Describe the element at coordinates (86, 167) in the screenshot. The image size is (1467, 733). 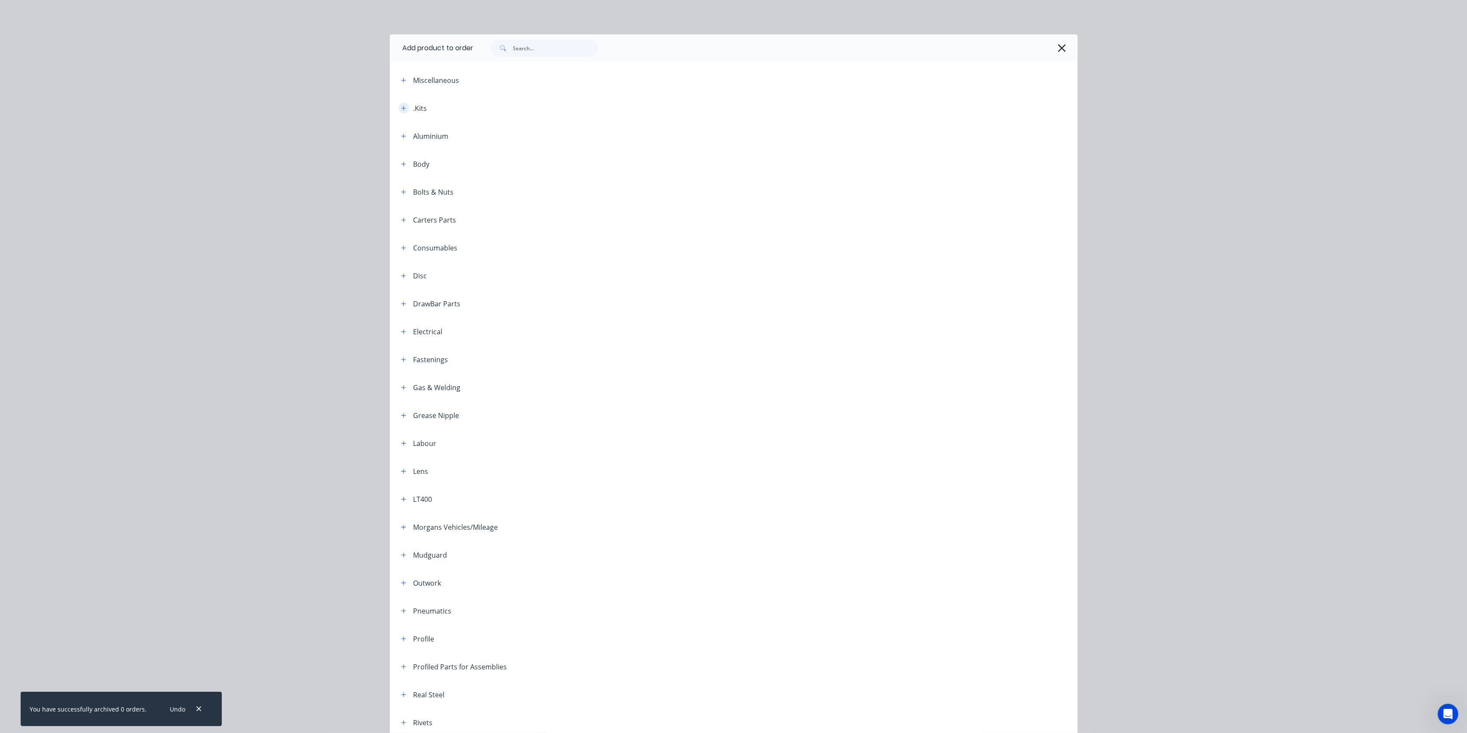
I see `div: Send us a messageWe typically reply in under 10 minutes` at that location.